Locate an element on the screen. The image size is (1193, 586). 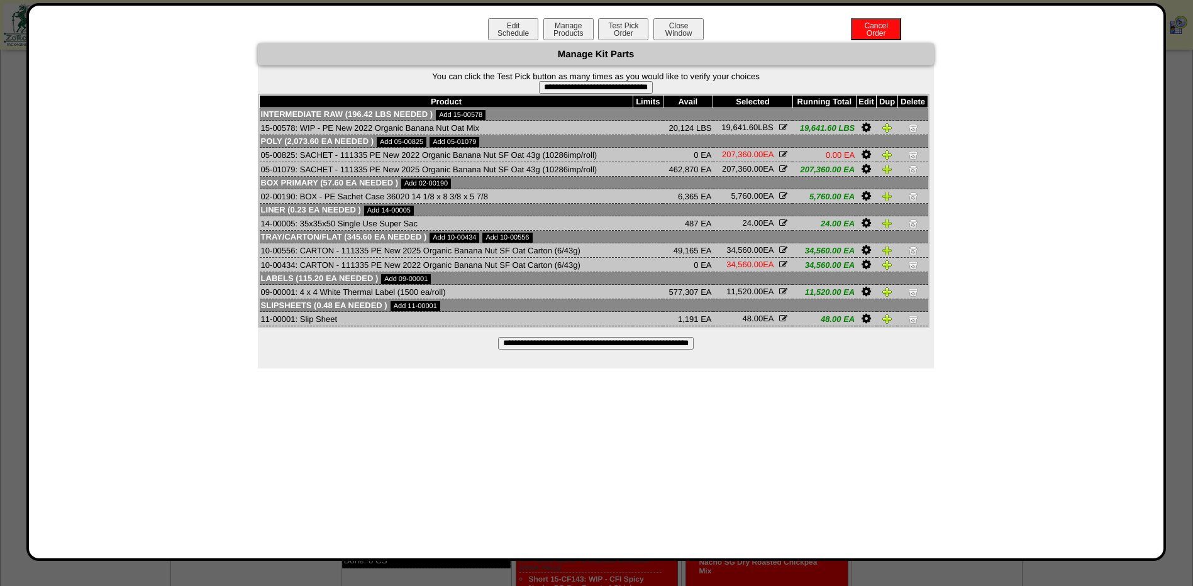
td: Labels (115.20 EA needed ) is located at coordinates (594, 279).